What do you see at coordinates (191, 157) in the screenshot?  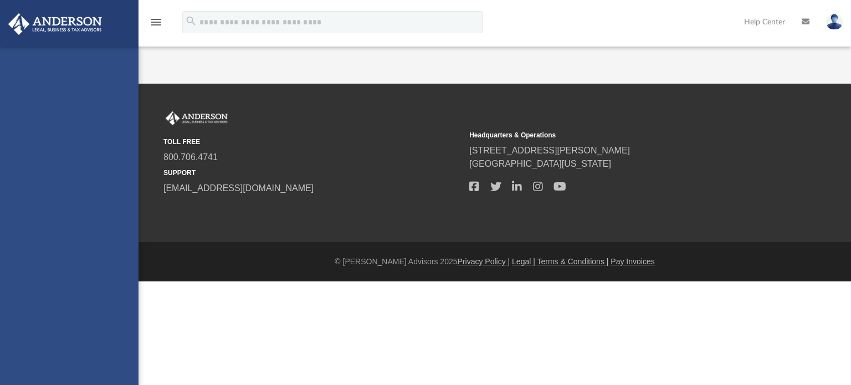 I see `a: 800.706.4741` at bounding box center [191, 157].